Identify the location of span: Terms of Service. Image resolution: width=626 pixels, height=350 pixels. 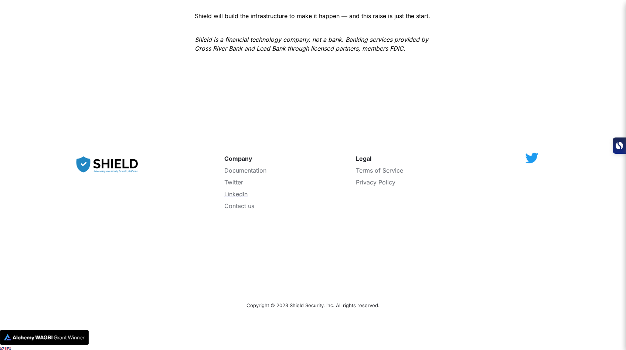
(379, 170).